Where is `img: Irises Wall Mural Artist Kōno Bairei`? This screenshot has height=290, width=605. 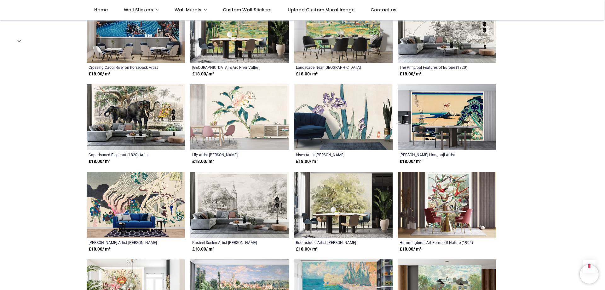 img: Irises Wall Mural Artist Kōno Bairei is located at coordinates (343, 117).